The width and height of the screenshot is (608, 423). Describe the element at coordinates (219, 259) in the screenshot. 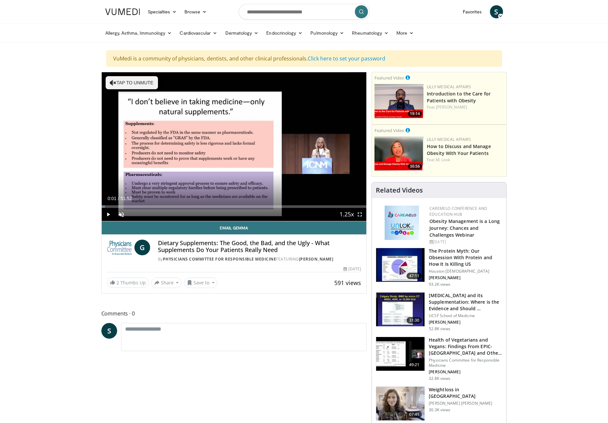

I see `a: Physicians Committee for Responsible Medicine` at that location.